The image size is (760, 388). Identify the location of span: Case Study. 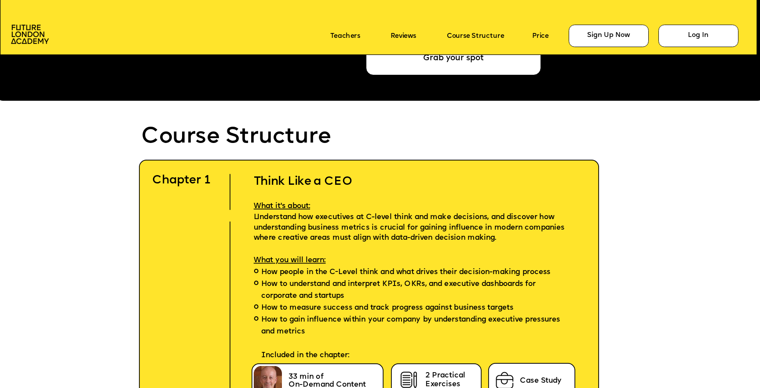
(541, 380).